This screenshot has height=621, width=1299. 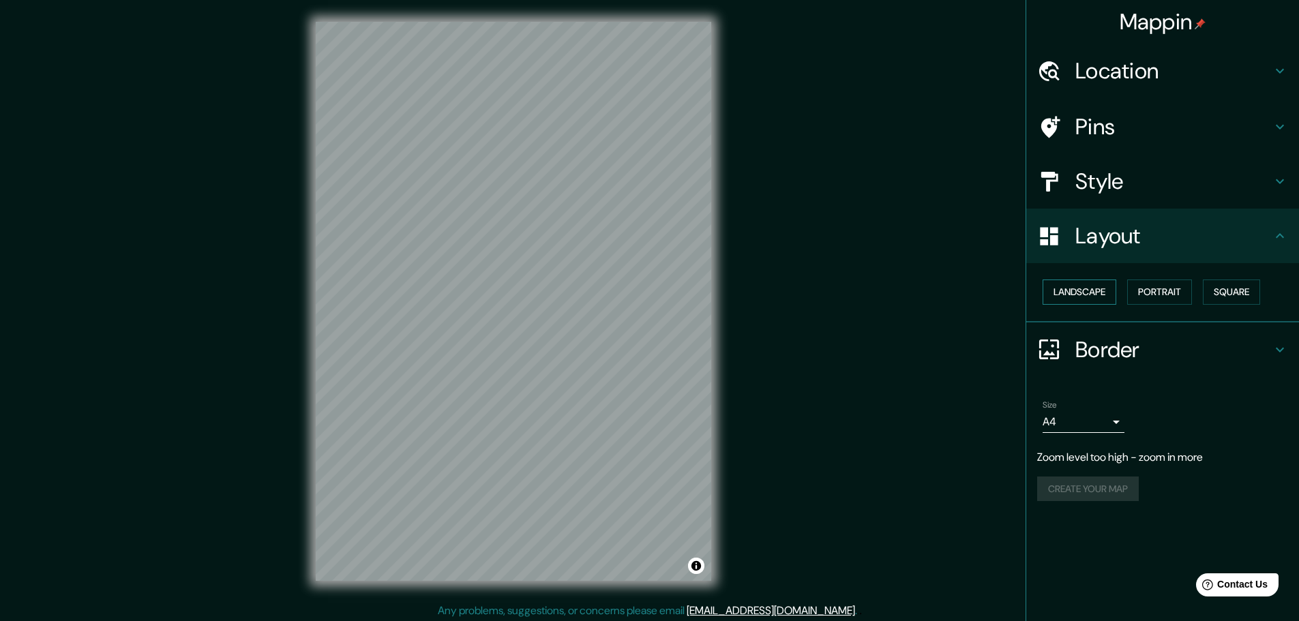 I want to click on h4: Border, so click(x=1174, y=350).